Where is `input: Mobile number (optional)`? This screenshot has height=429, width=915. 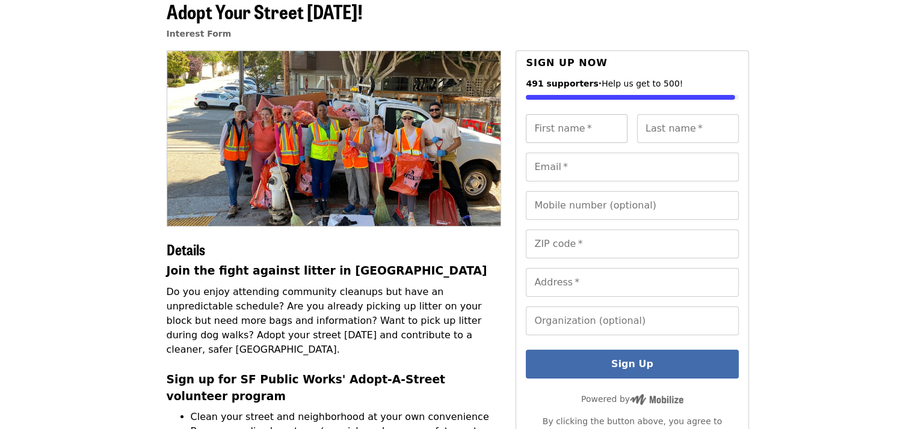
input: Mobile number (optional) is located at coordinates (631, 206).